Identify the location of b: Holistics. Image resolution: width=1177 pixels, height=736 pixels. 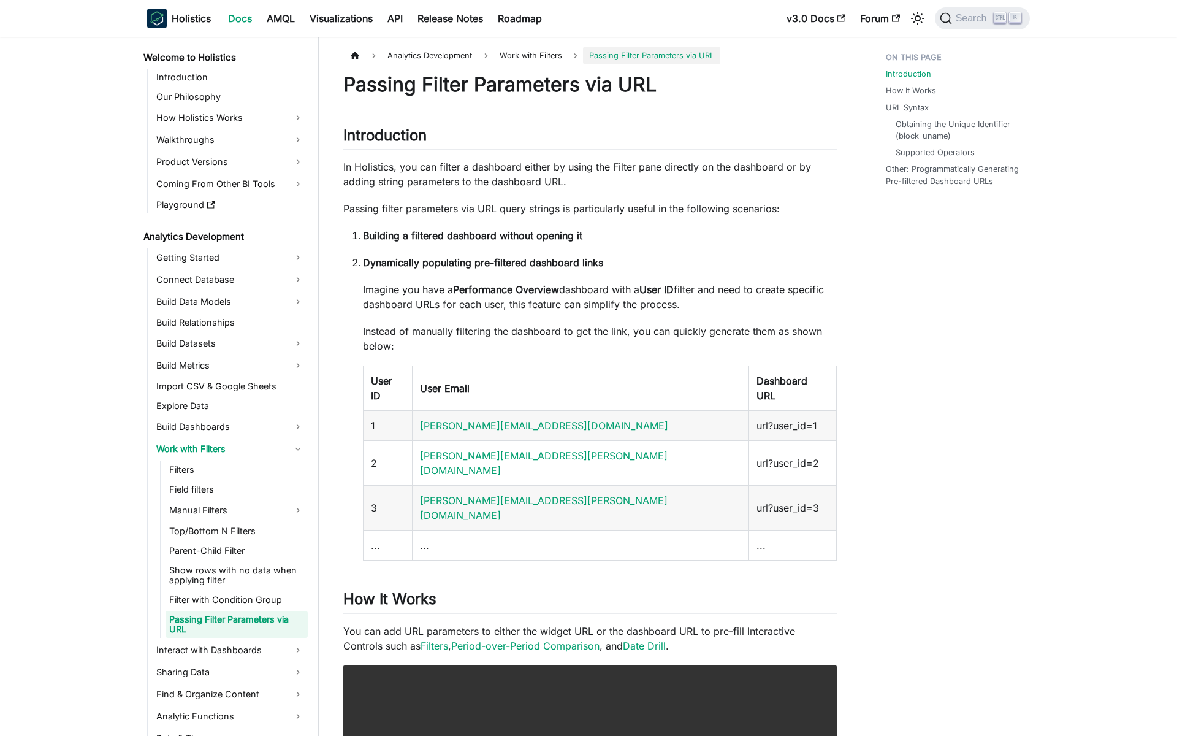
(191, 18).